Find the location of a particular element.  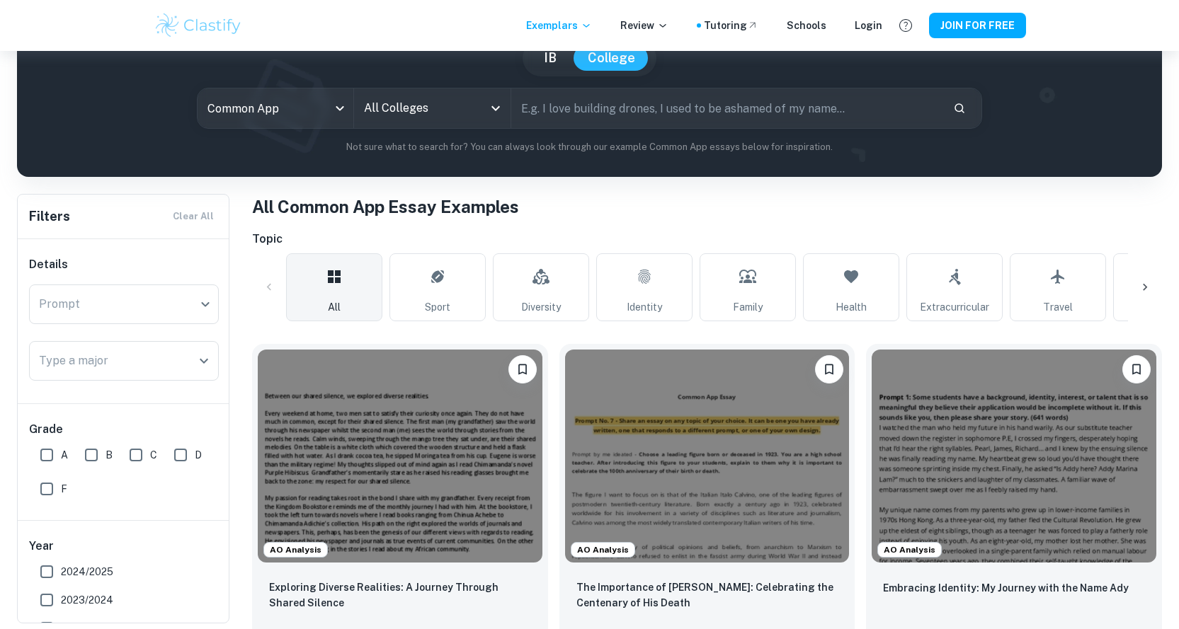

input: E.g. I love building drones, I used to be ashamed of my name... is located at coordinates (726, 108).